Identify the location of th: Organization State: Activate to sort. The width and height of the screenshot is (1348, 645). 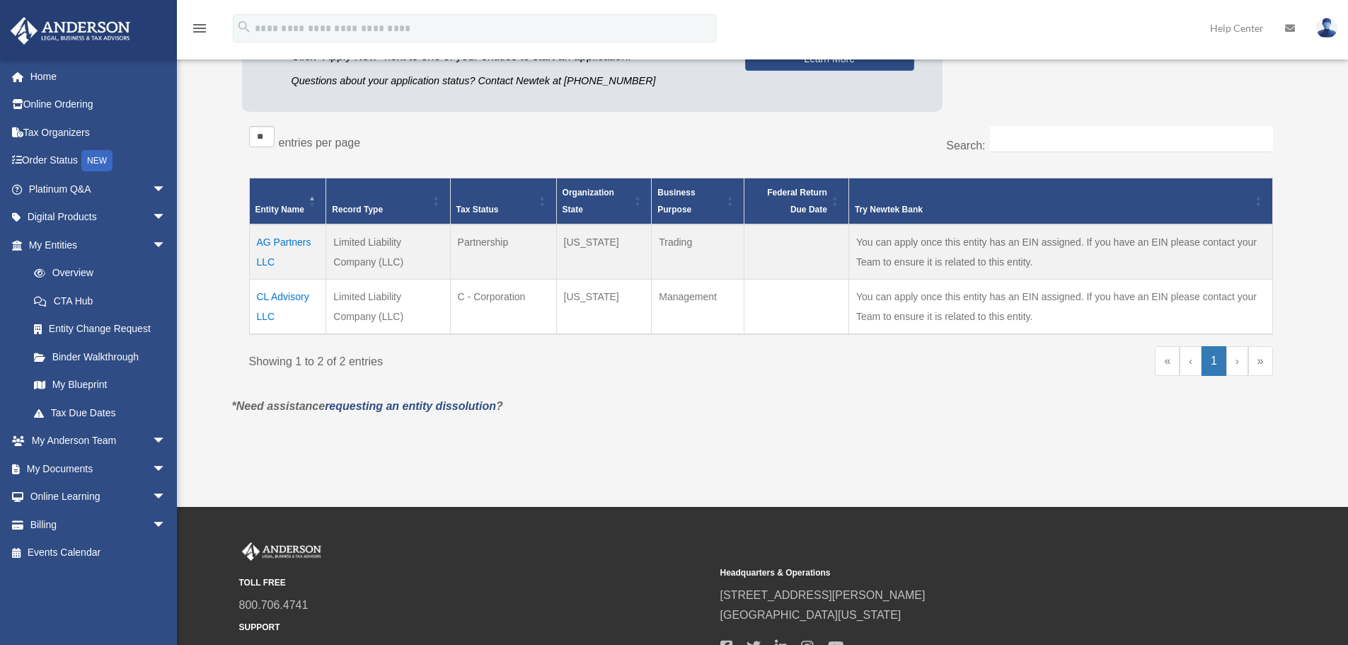
(604, 202).